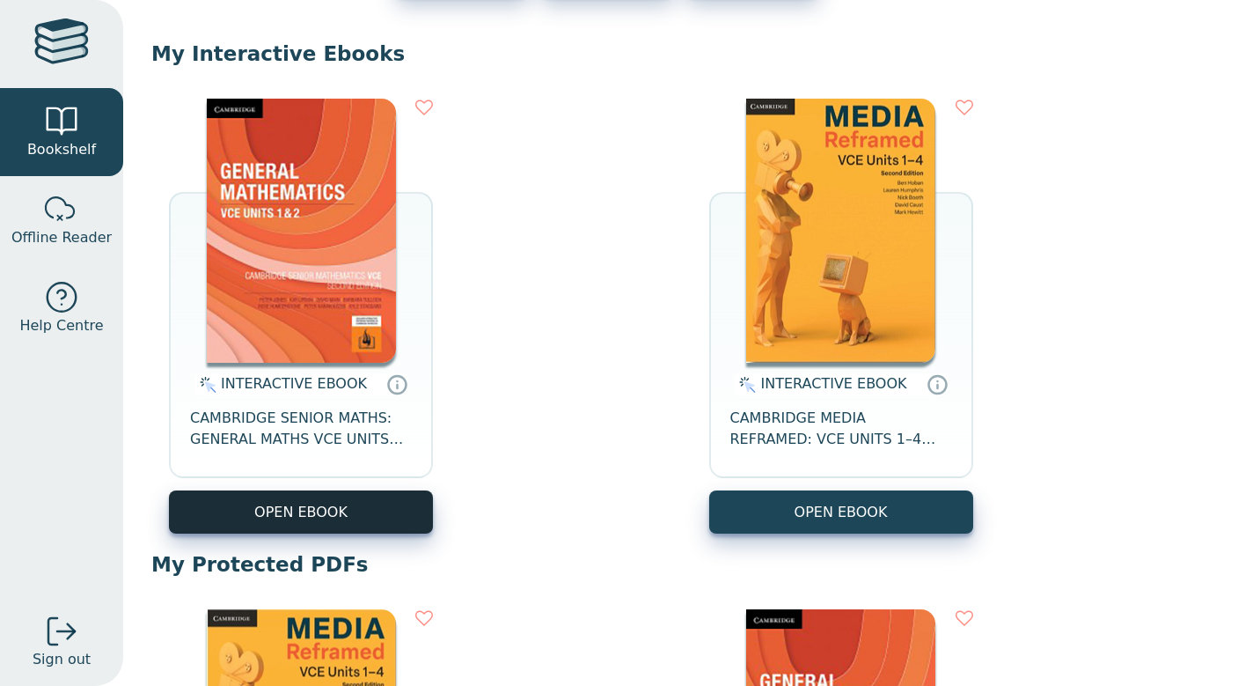 The width and height of the screenshot is (1238, 686). What do you see at coordinates (680, 564) in the screenshot?
I see `p: My Protected PDFs` at bounding box center [680, 564].